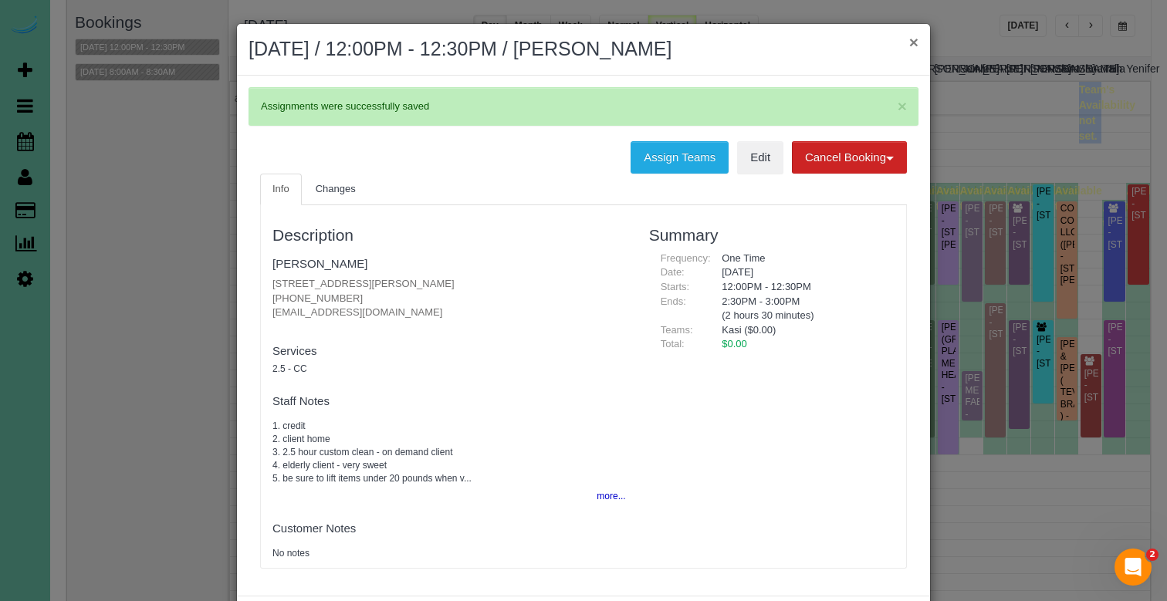 The image size is (1167, 601). What do you see at coordinates (802, 259) in the screenshot?
I see `div: One Time` at bounding box center [802, 259].